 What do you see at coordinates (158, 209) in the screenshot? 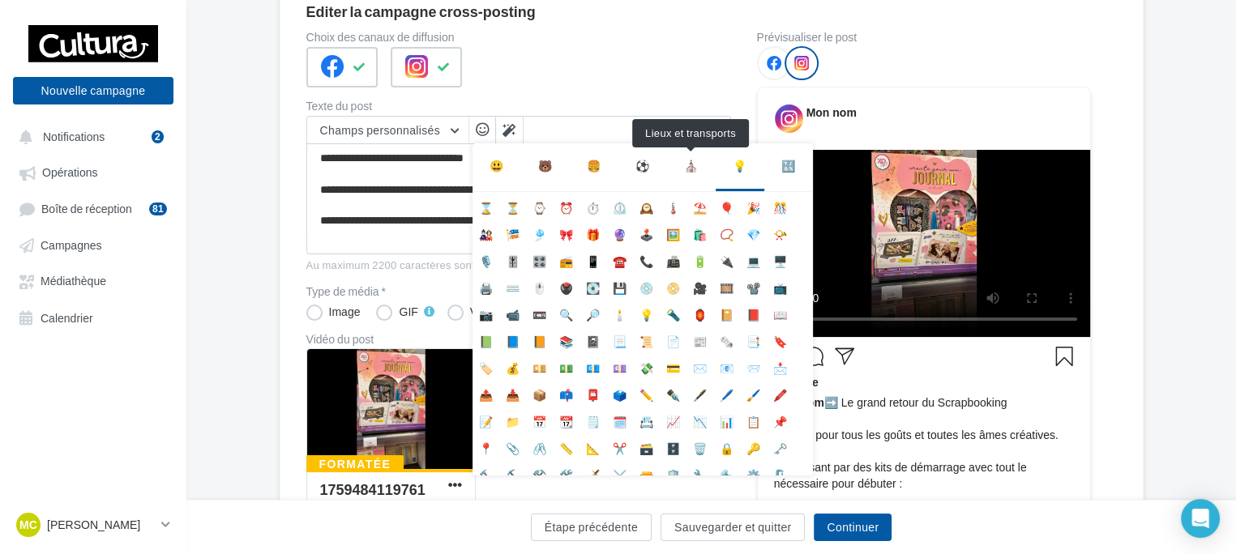
I see `div: 81` at bounding box center [158, 209].